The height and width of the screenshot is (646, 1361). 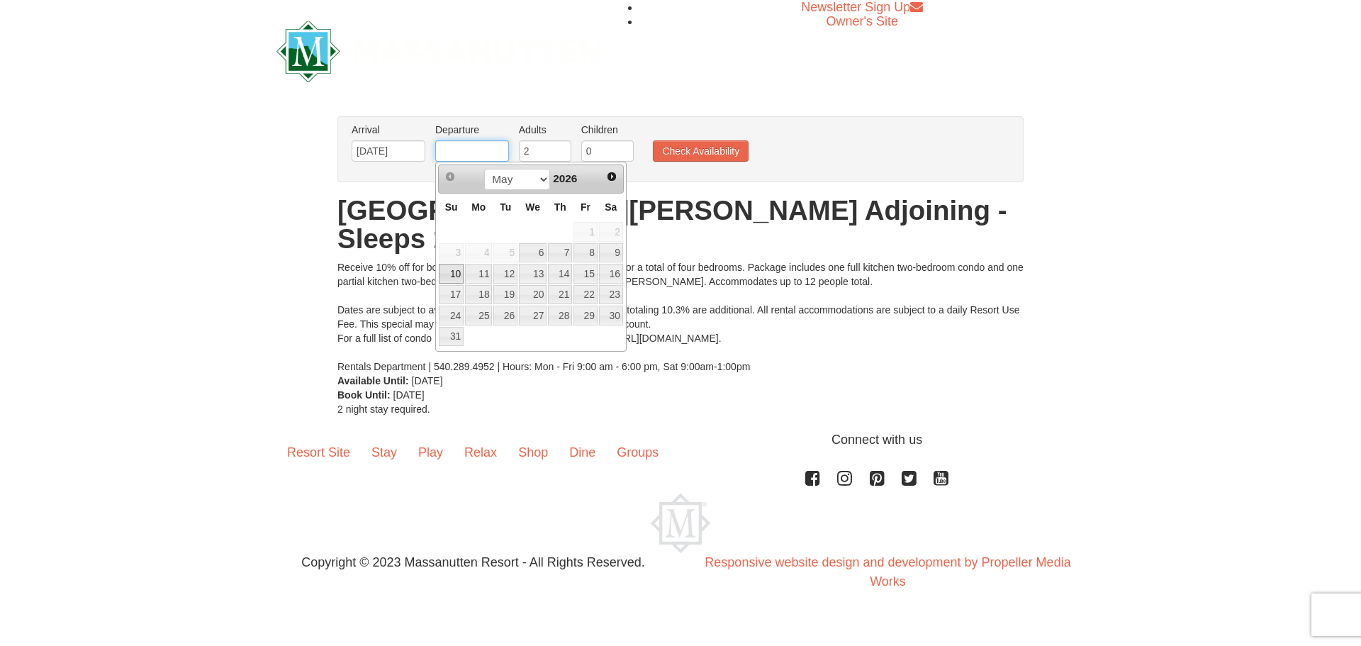 I want to click on a: Groups, so click(x=637, y=452).